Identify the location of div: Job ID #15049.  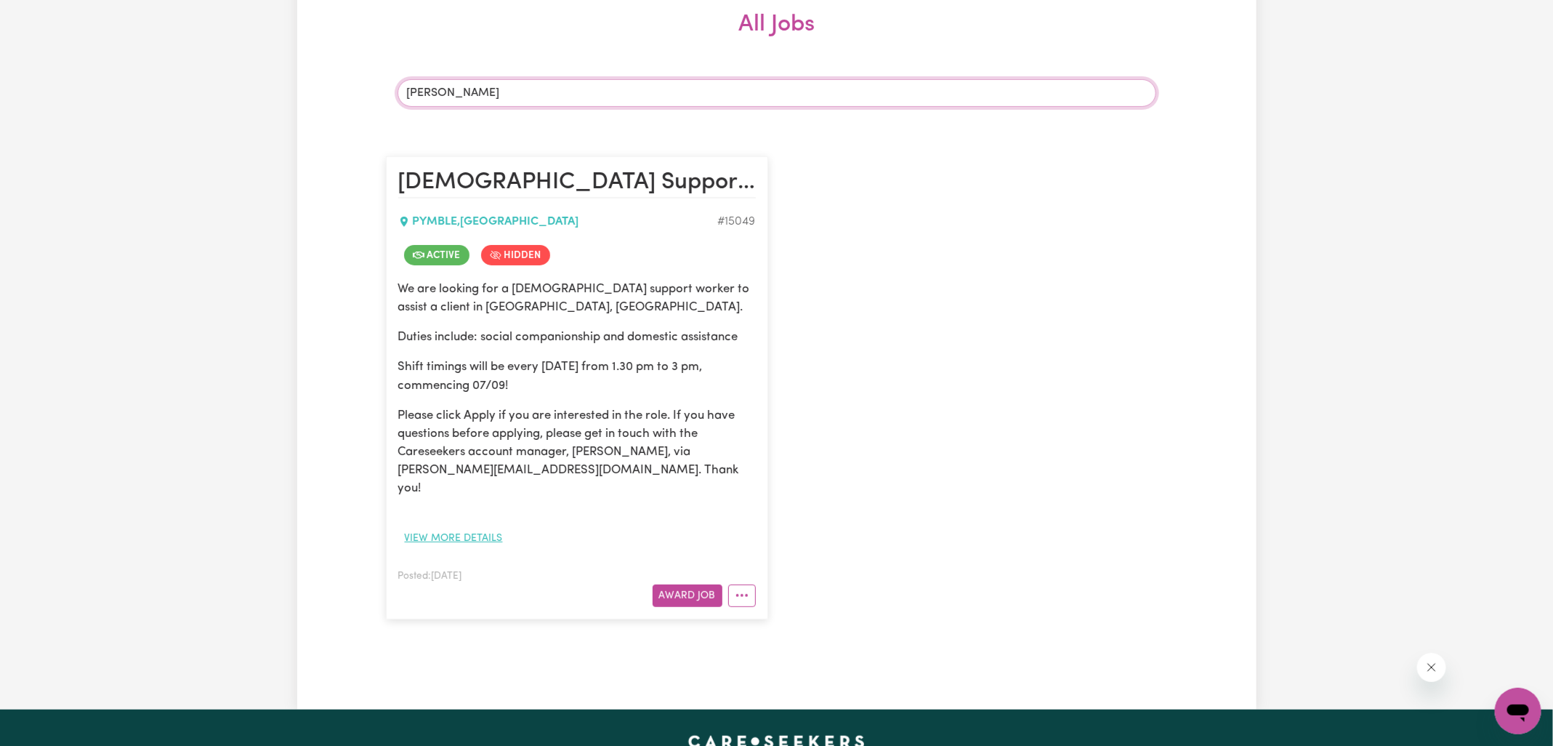
(737, 222).